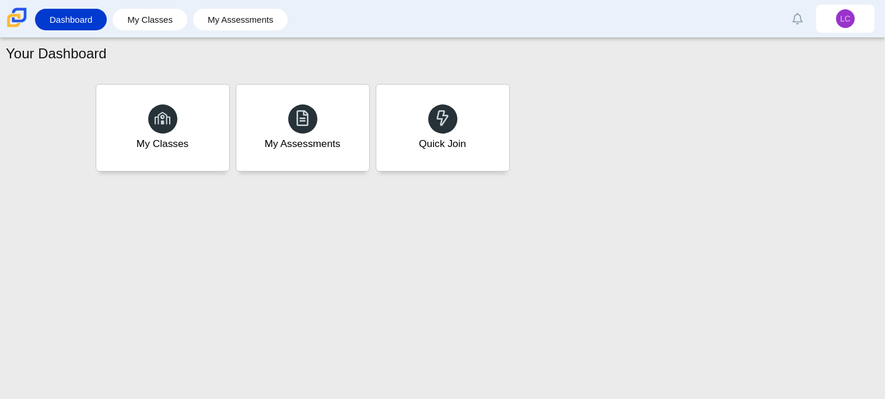 The height and width of the screenshot is (399, 885). I want to click on span: LC, so click(845, 19).